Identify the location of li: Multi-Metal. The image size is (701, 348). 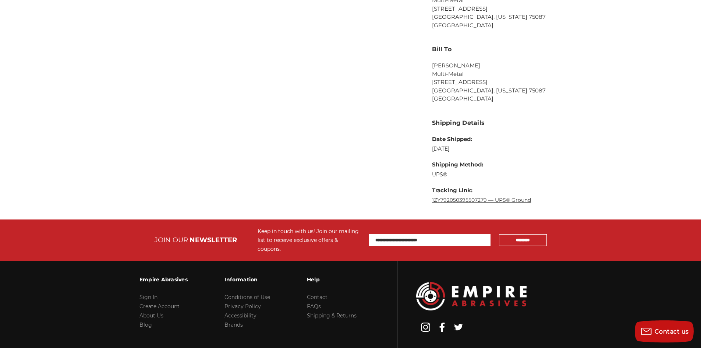
(505, 74).